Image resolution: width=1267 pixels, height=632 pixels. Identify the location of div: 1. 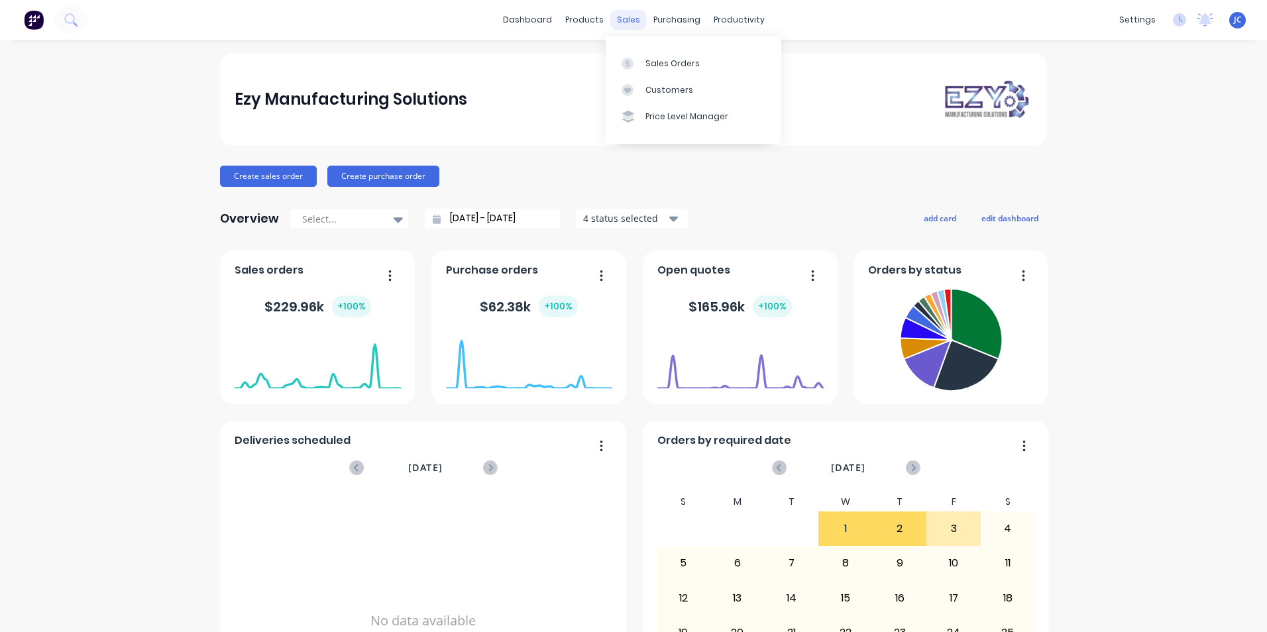
(846, 529).